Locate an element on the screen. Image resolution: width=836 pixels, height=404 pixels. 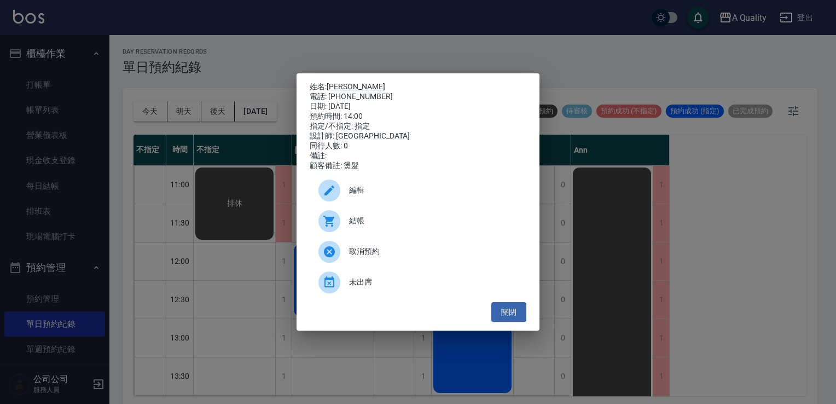
div: 編輯 is located at coordinates (418, 190).